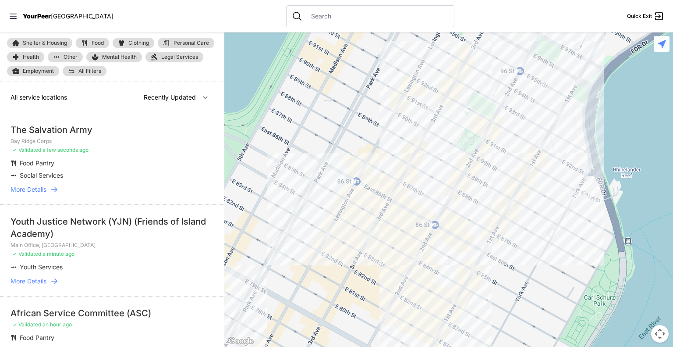 The width and height of the screenshot is (673, 347). Describe the element at coordinates (65, 149) in the screenshot. I see `span: a few seconds ago` at that location.